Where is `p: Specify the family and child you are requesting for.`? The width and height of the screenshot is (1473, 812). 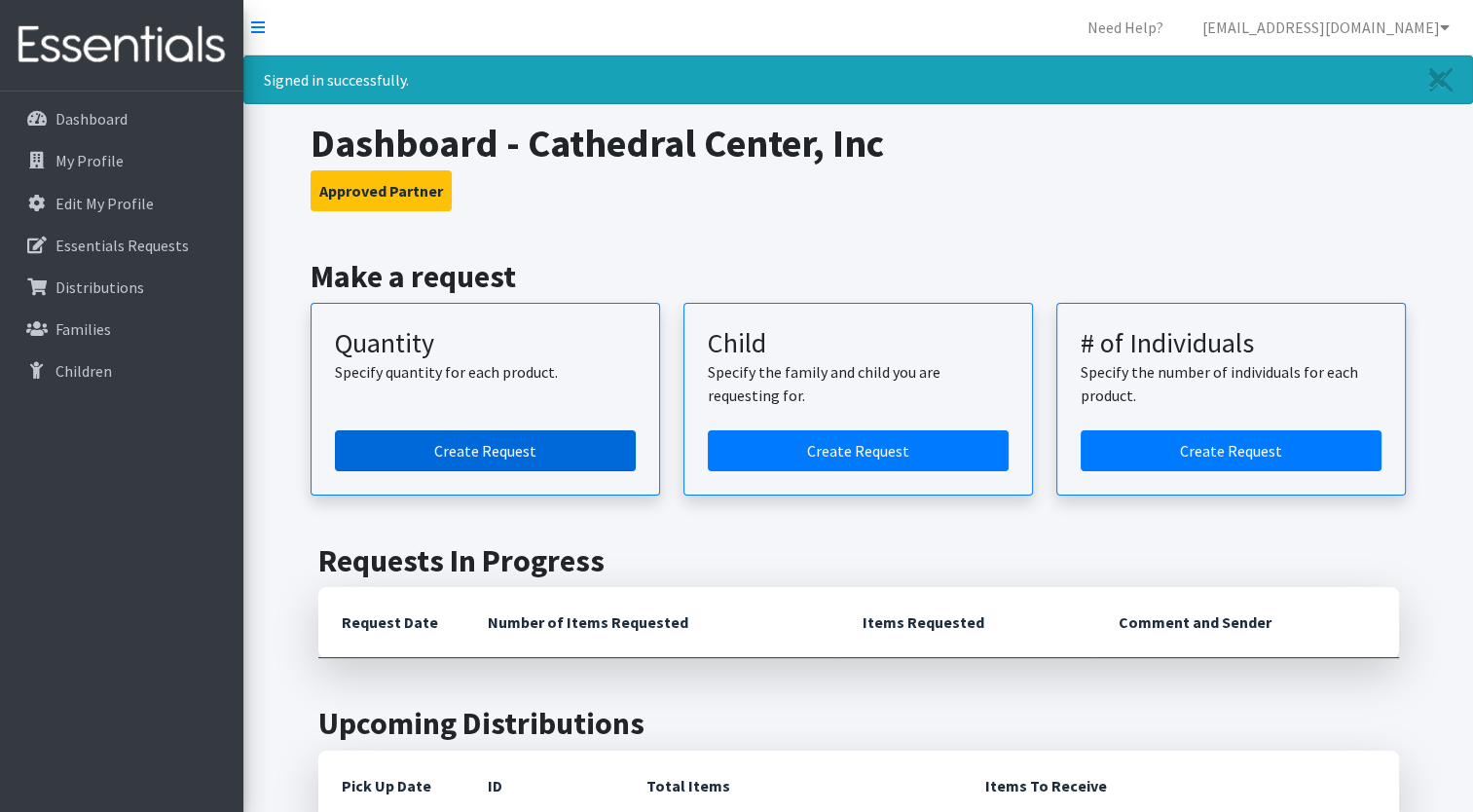 p: Specify the family and child you are requesting for. is located at coordinates (858, 384).